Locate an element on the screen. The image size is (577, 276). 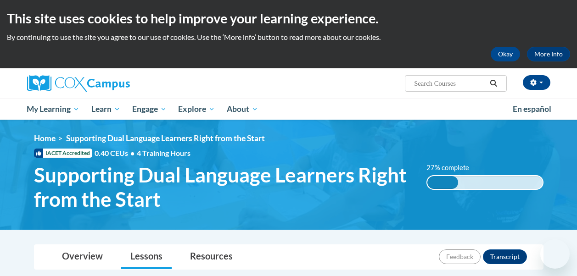
span: Explore is located at coordinates (197, 109).